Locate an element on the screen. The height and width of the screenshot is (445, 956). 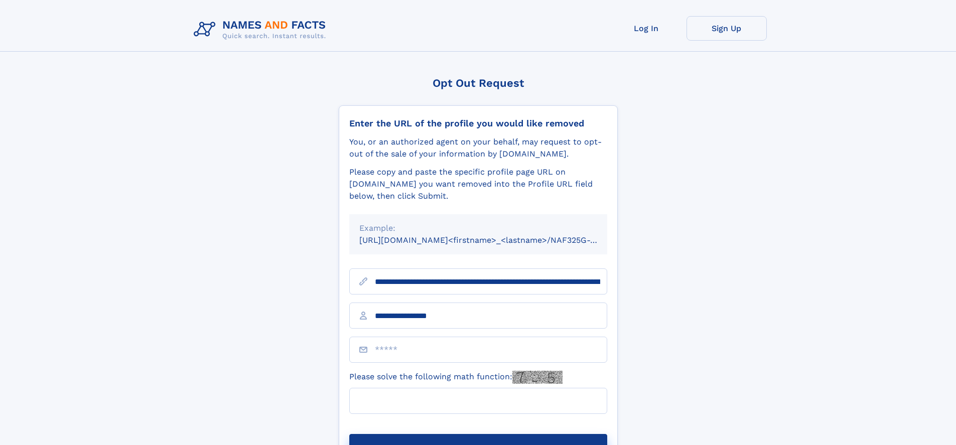
a: Log In is located at coordinates (646, 28).